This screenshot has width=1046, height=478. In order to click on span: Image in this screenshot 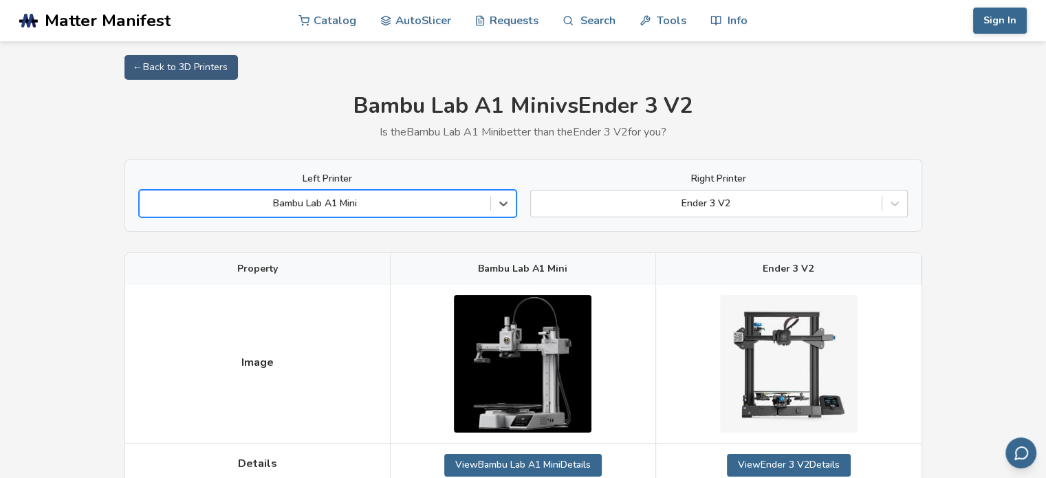, I will do `click(257, 362)`.